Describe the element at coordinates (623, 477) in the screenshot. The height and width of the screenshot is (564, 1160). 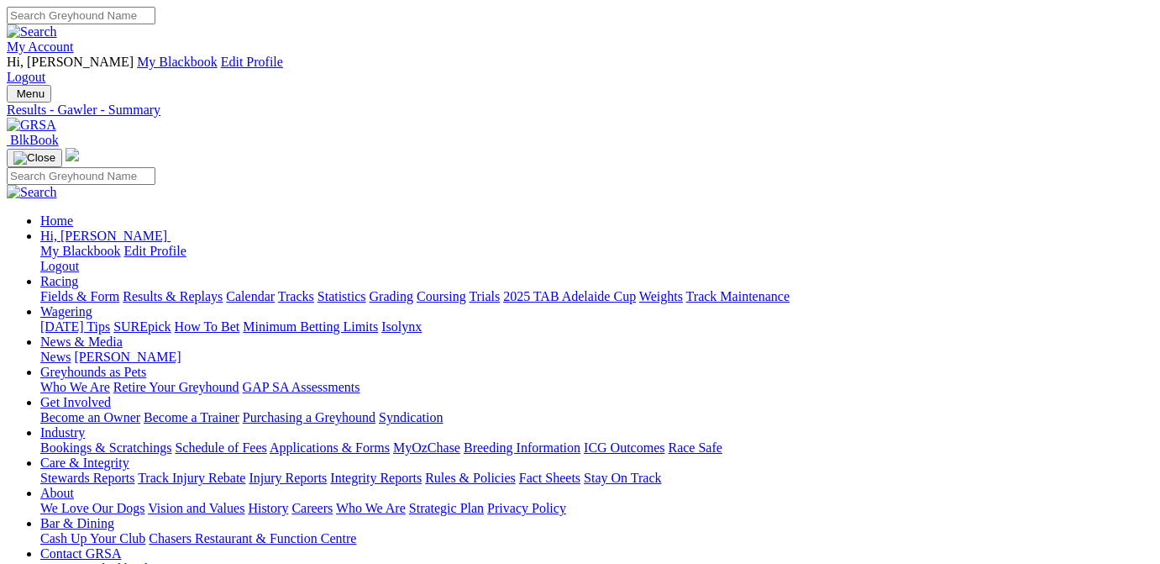
I see `a: Stay On Track` at that location.